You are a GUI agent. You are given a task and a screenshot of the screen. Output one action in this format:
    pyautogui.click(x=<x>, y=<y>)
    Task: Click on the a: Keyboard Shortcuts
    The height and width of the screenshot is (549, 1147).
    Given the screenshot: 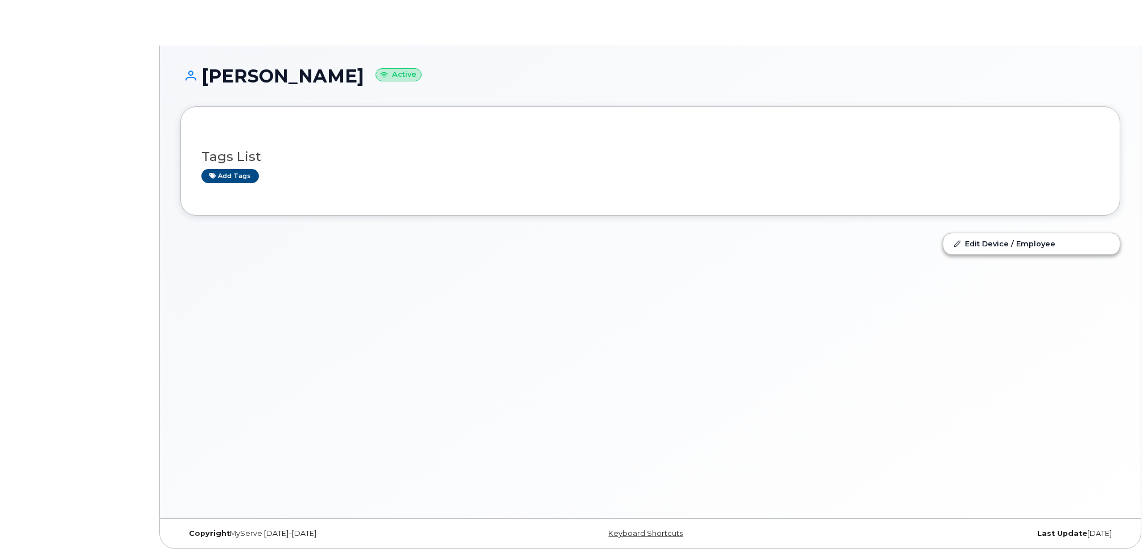 What is the action you would take?
    pyautogui.click(x=645, y=533)
    